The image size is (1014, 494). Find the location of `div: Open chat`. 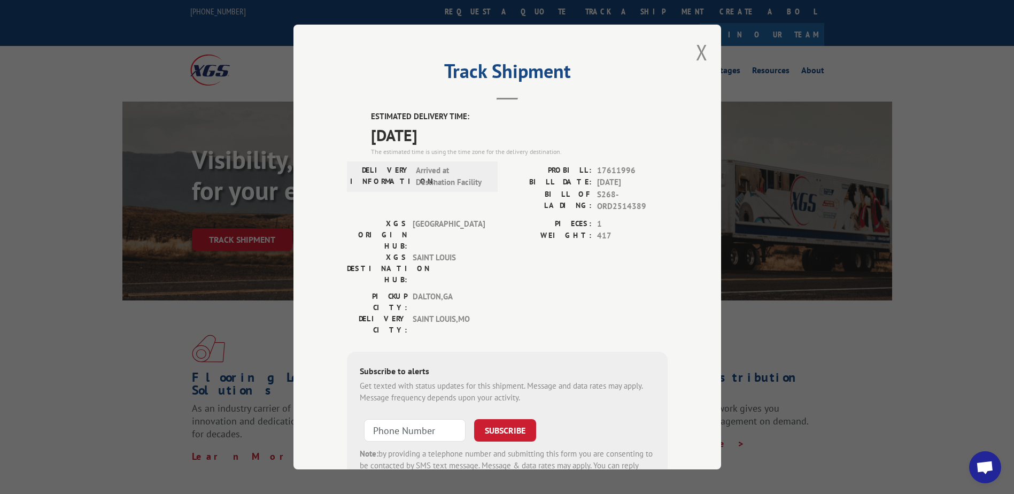

div: Open chat is located at coordinates (985, 467).